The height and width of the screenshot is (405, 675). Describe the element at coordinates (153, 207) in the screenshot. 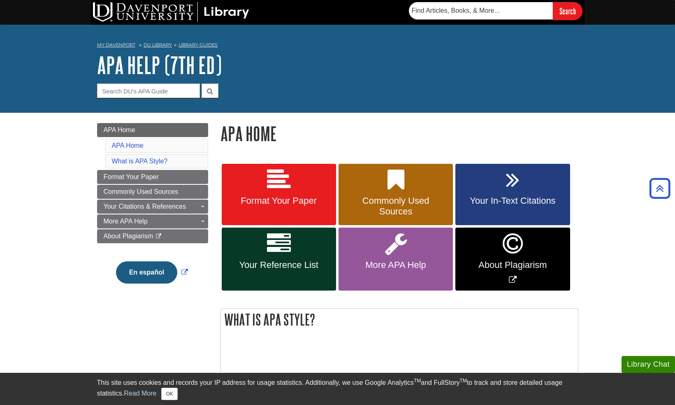

I see `a: Your Citations & References` at that location.